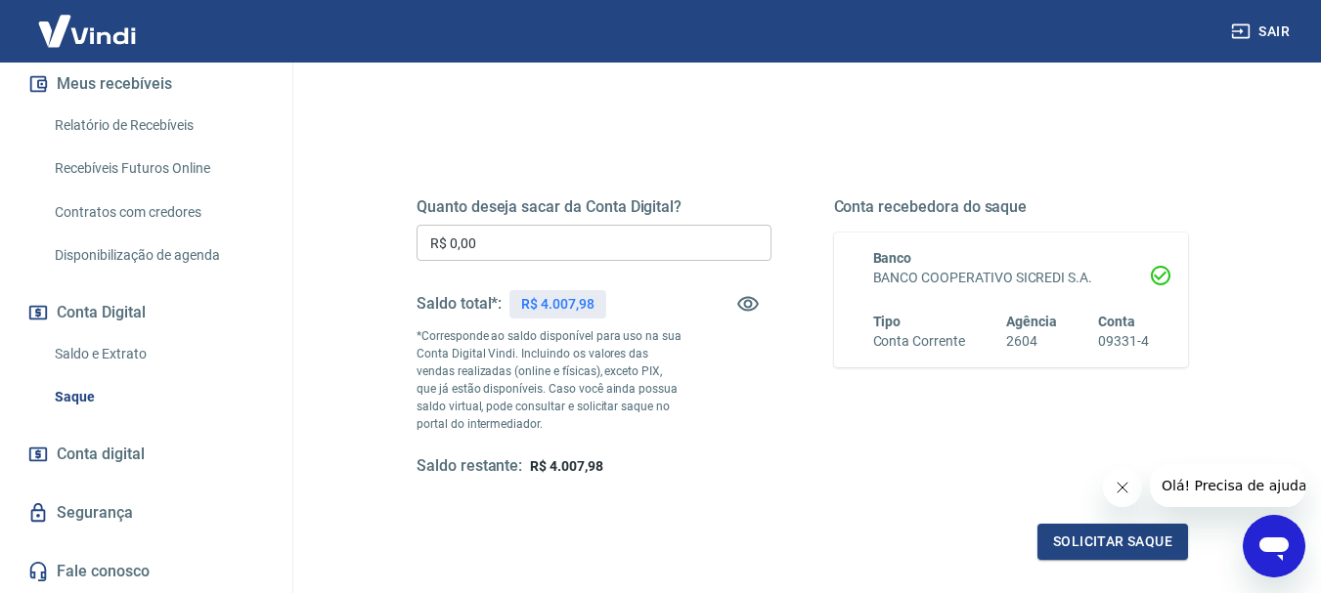  Describe the element at coordinates (157, 255) in the screenshot. I see `a: Disponibilização de agenda` at that location.